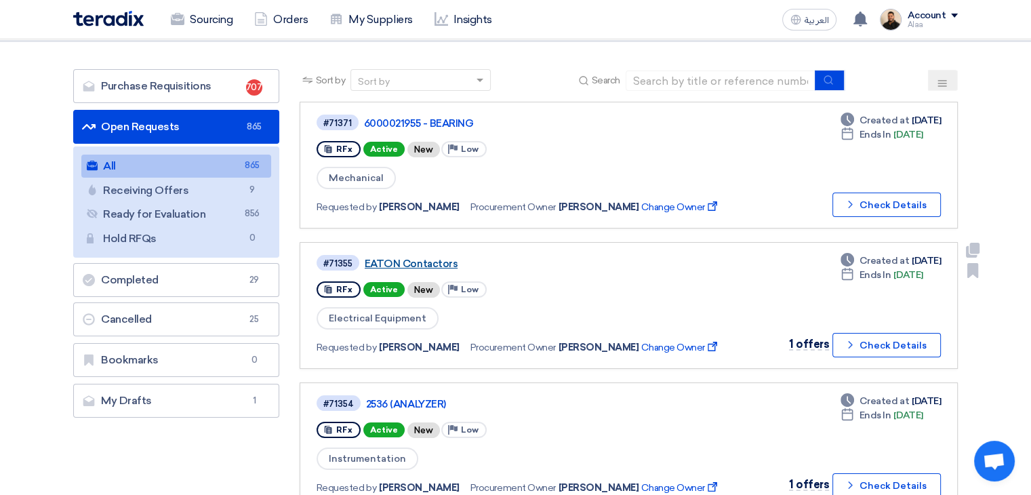 The height and width of the screenshot is (495, 1031). What do you see at coordinates (281, 20) in the screenshot?
I see `a: Orders` at bounding box center [281, 20].